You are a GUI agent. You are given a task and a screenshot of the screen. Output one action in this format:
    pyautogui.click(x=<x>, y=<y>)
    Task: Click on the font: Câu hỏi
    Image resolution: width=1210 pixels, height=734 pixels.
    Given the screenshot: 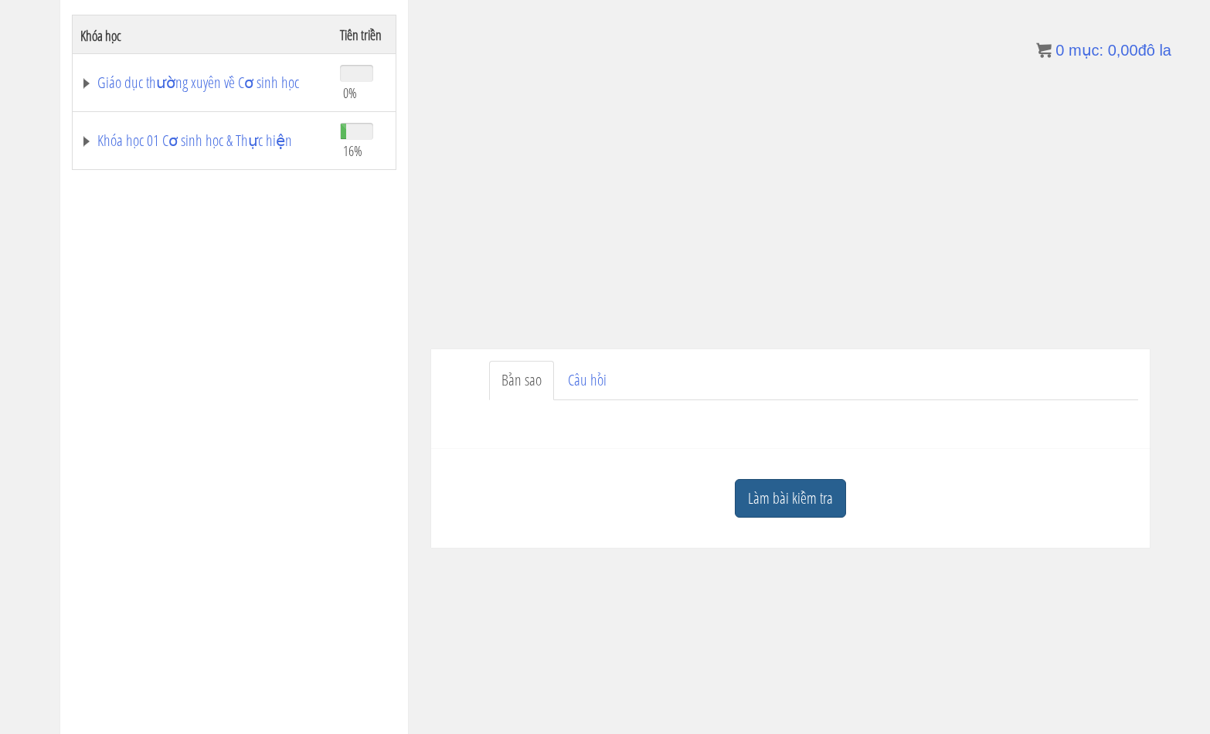 What is the action you would take?
    pyautogui.click(x=587, y=379)
    